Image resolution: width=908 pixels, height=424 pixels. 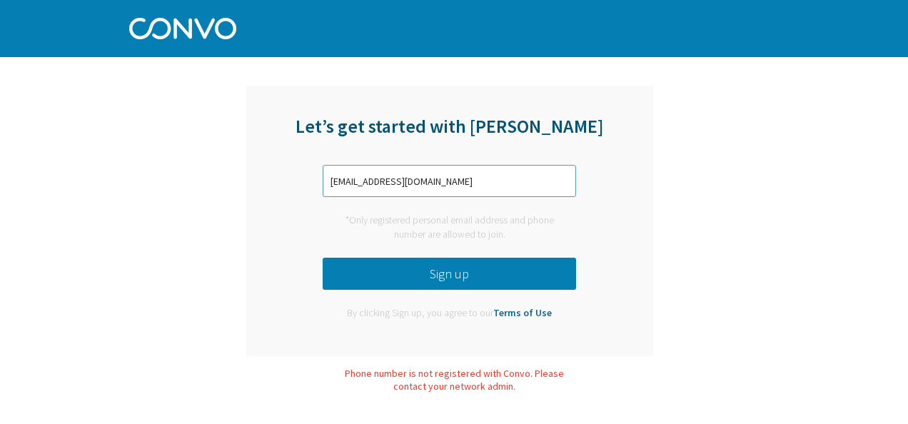 I want to click on img: Convo Logo, so click(x=183, y=26).